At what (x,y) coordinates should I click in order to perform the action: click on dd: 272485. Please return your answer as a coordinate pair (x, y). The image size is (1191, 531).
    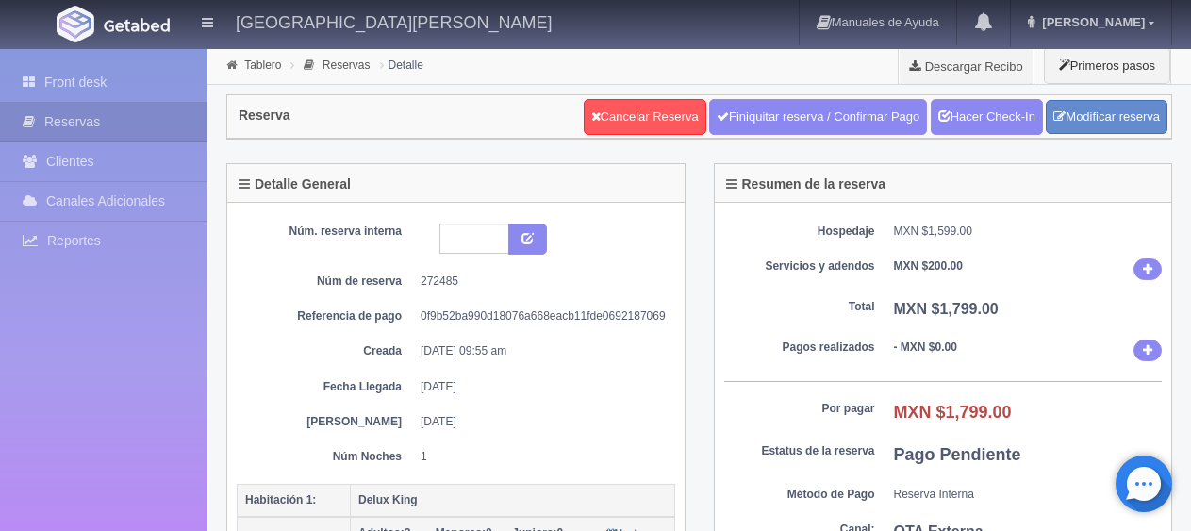
    Looking at the image, I should click on (540, 281).